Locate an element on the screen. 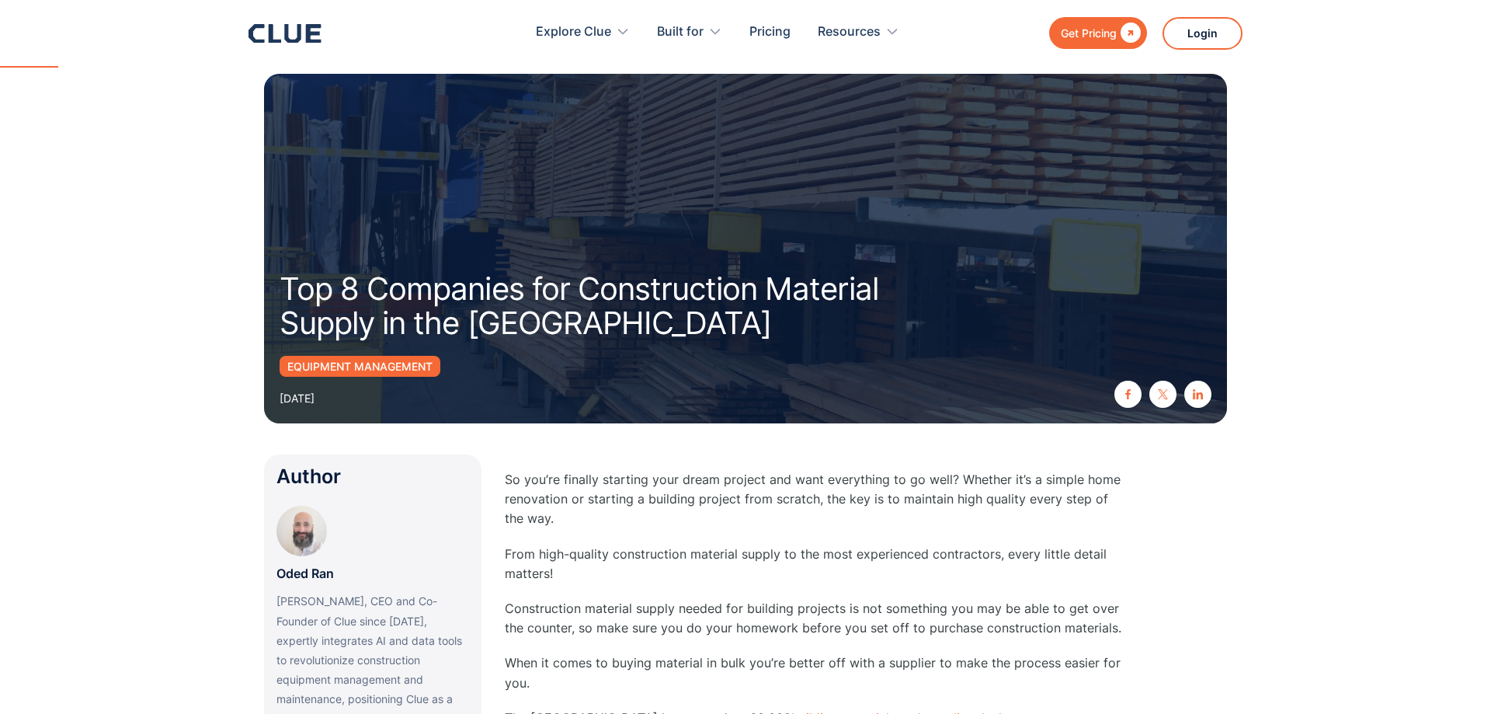 The height and width of the screenshot is (714, 1491). img: Oded Ran is located at coordinates (301, 530).